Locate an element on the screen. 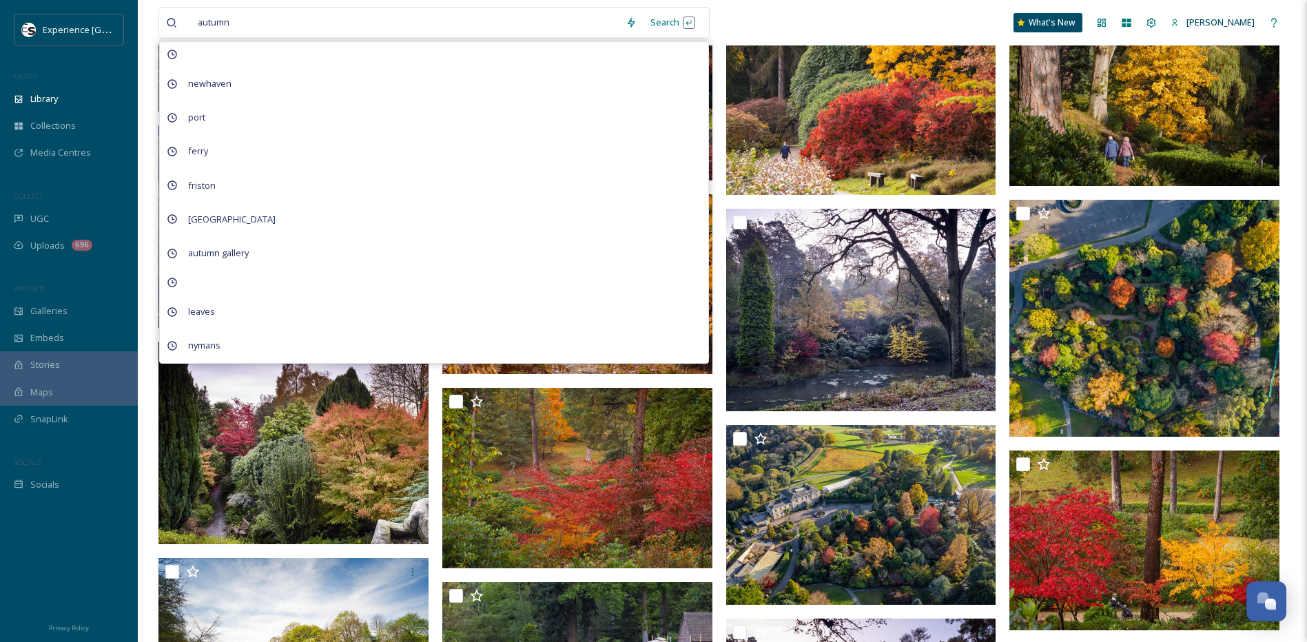  span: autumn is located at coordinates (214, 22).